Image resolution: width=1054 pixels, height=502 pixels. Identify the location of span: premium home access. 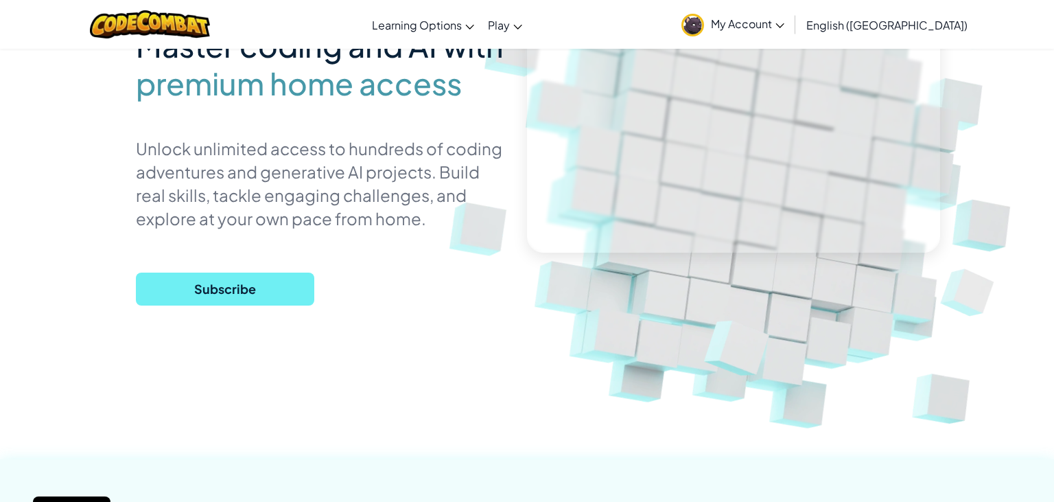
(299, 83).